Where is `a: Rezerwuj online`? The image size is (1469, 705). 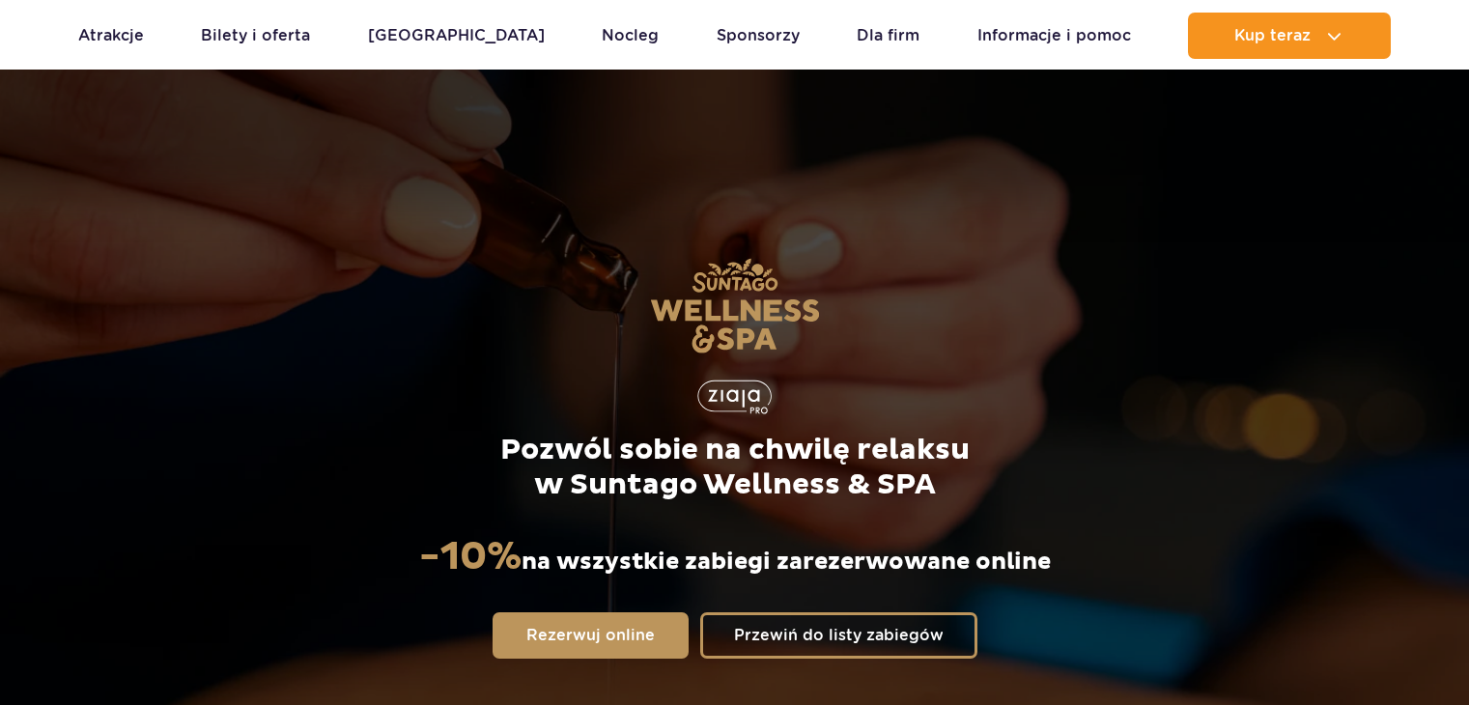 a: Rezerwuj online is located at coordinates (590, 636).